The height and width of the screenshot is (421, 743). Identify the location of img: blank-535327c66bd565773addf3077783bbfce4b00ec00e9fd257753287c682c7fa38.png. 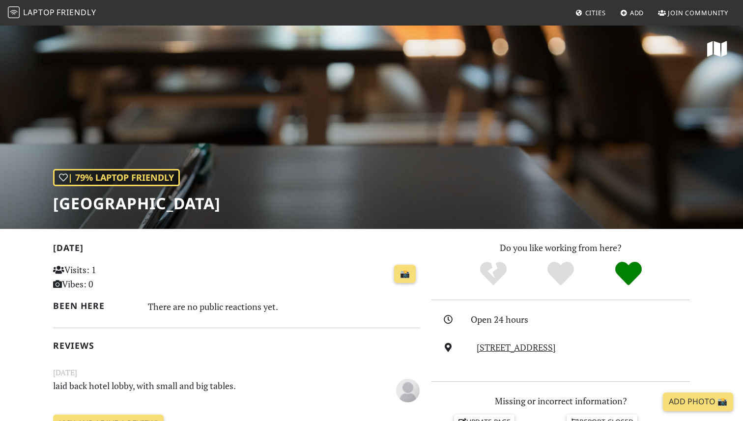
(408, 391).